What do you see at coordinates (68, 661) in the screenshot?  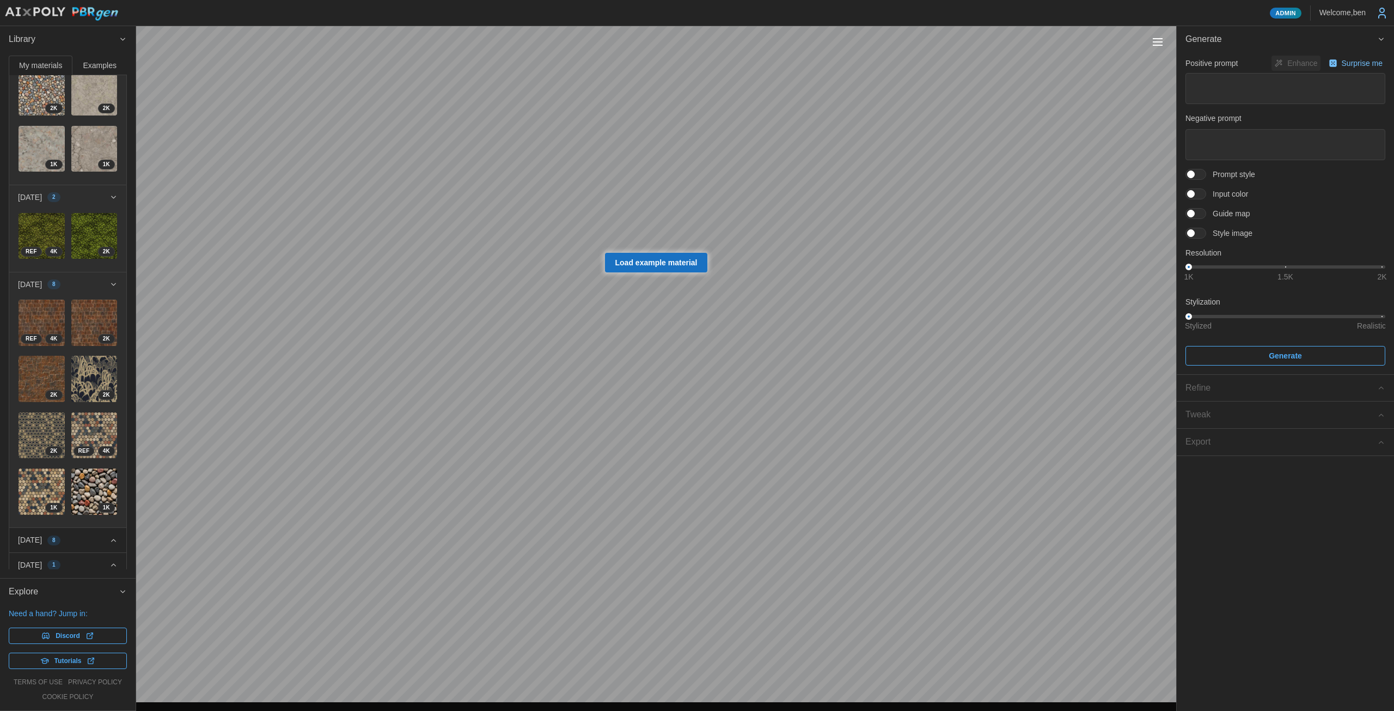 I see `span: Tutorials` at bounding box center [68, 661].